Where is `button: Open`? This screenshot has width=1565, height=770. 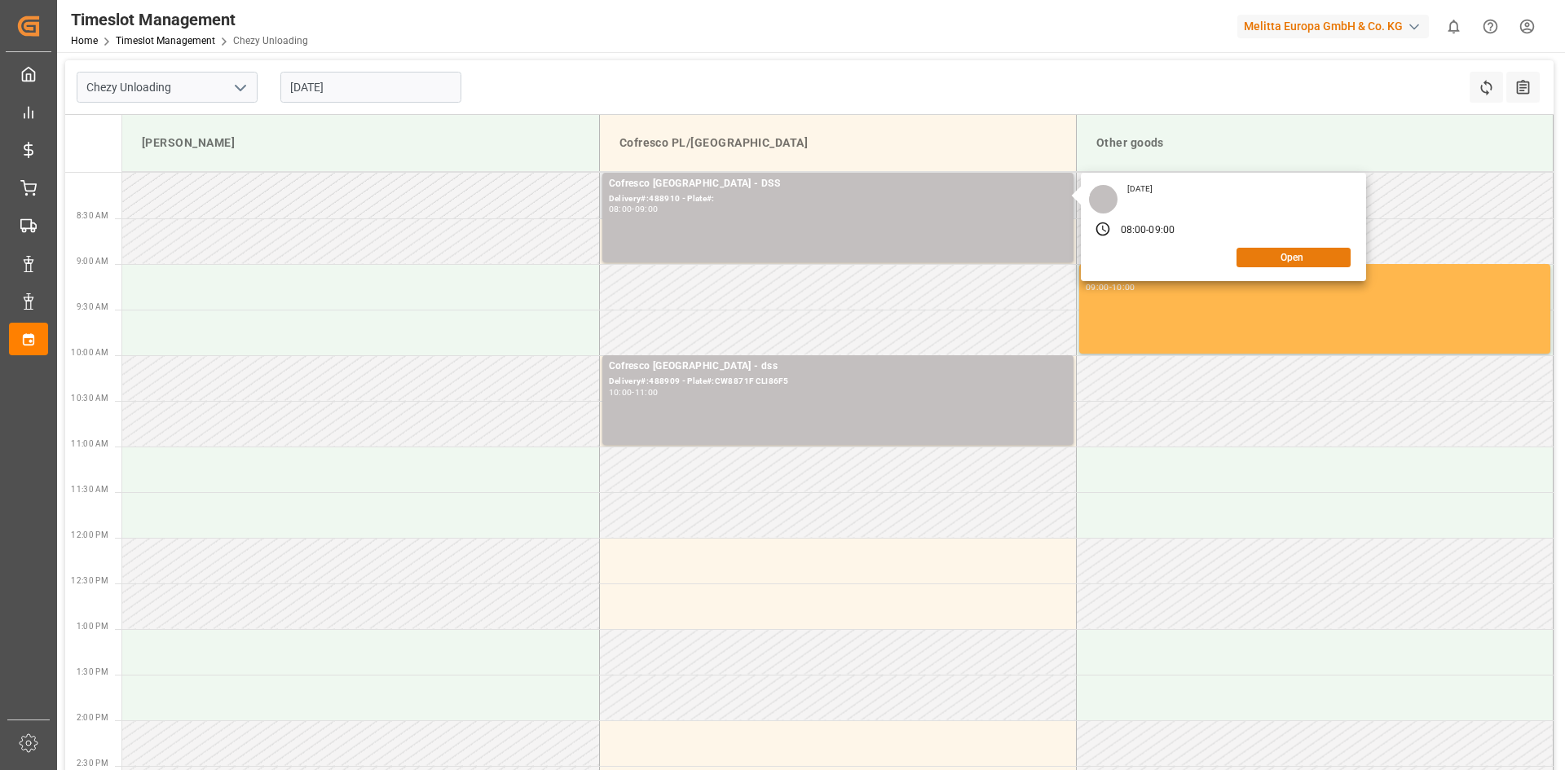
button: Open is located at coordinates (1293, 258).